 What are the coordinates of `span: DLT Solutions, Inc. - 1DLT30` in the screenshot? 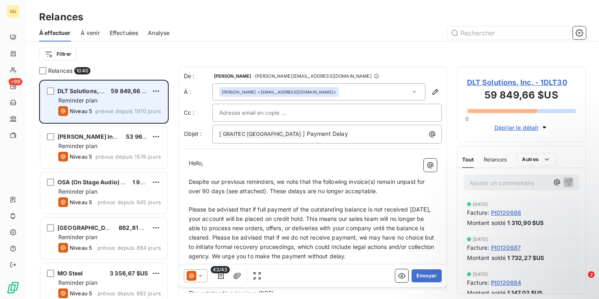 It's located at (521, 82).